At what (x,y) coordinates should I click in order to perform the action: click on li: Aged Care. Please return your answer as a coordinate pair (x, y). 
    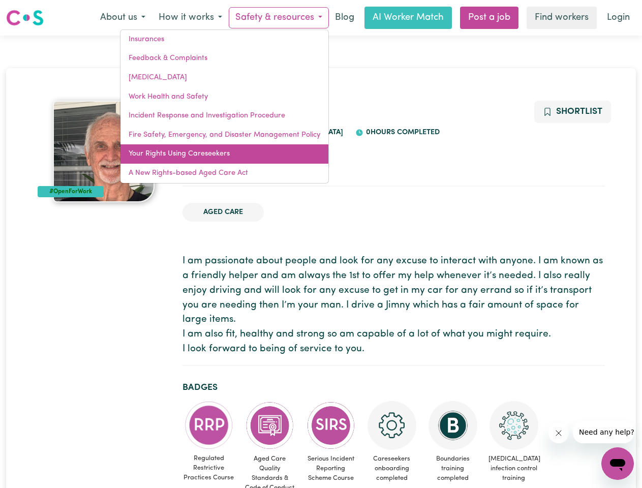
    Looking at the image, I should click on (223, 212).